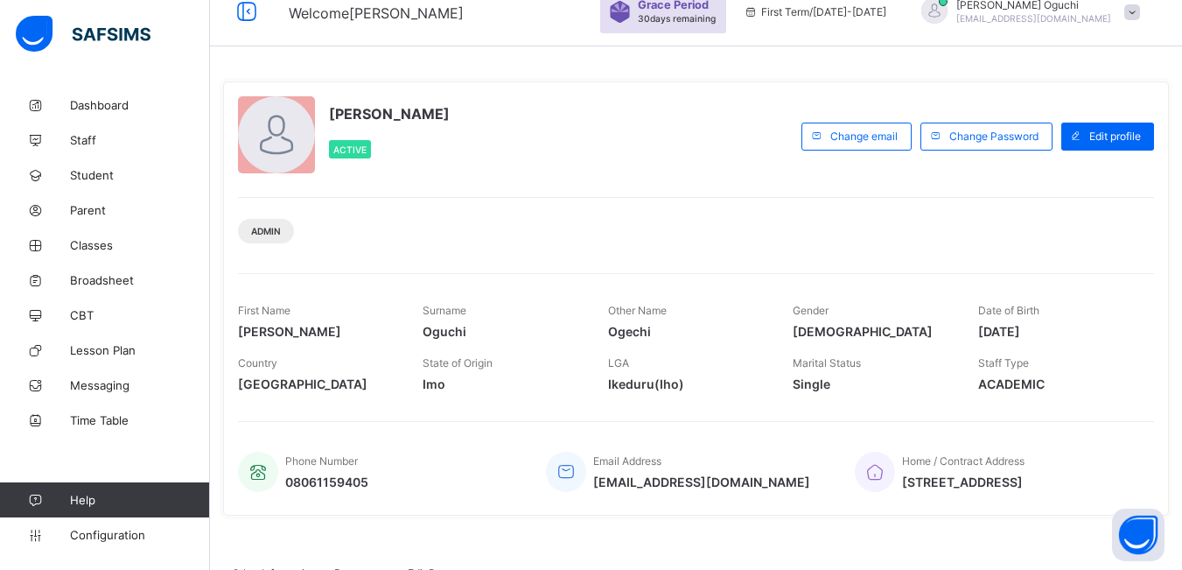  Describe the element at coordinates (140, 420) in the screenshot. I see `span: Time Table` at that location.